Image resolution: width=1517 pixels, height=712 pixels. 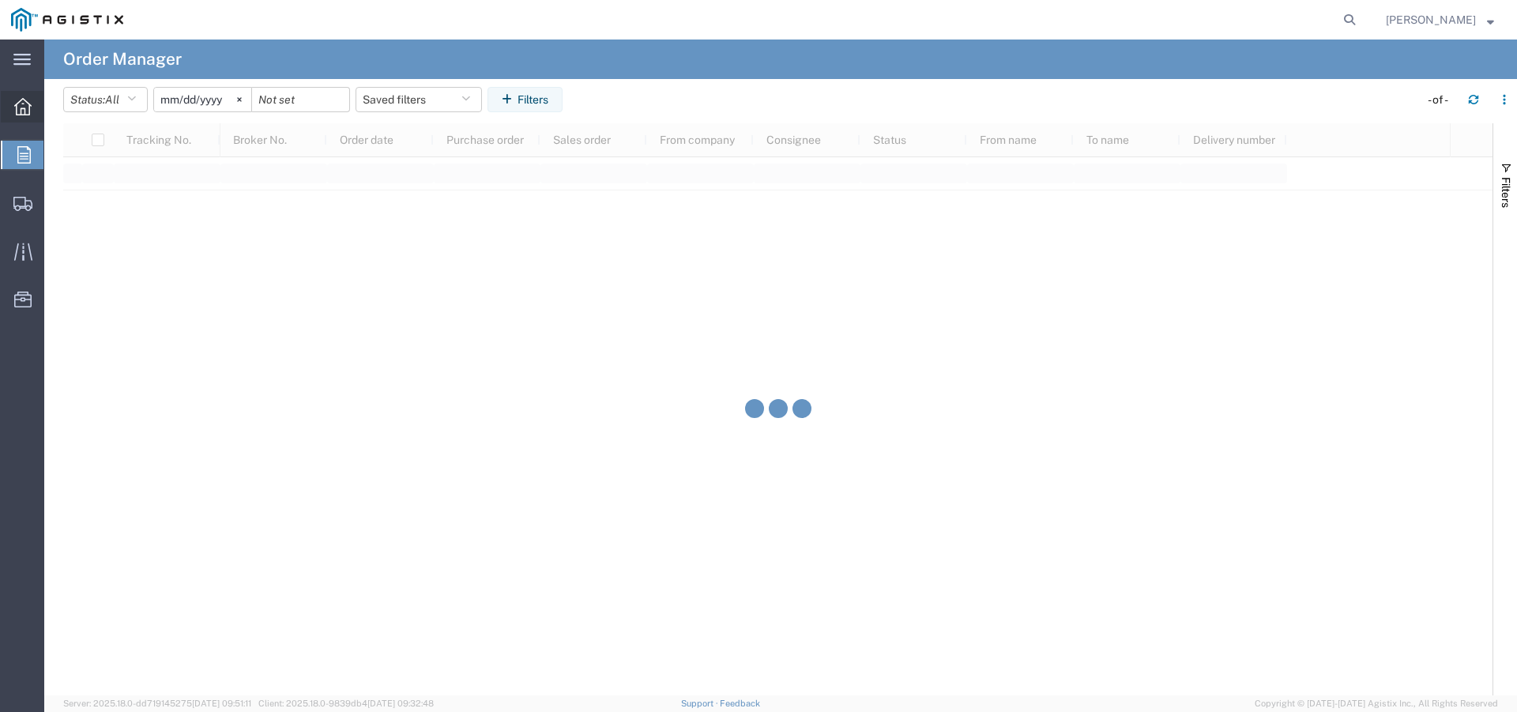 What do you see at coordinates (739, 703) in the screenshot?
I see `a: Feedback` at bounding box center [739, 703].